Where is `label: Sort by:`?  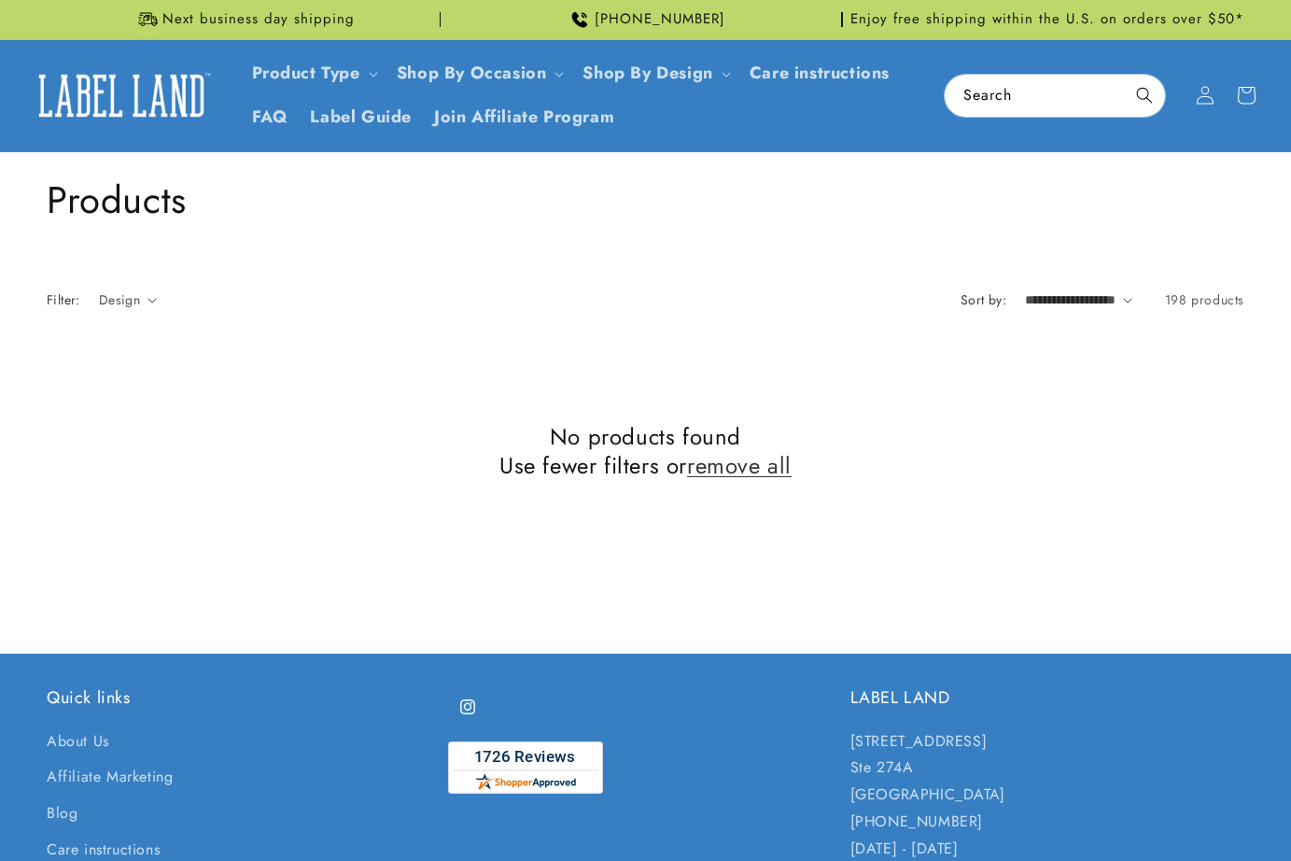 label: Sort by: is located at coordinates (983, 300).